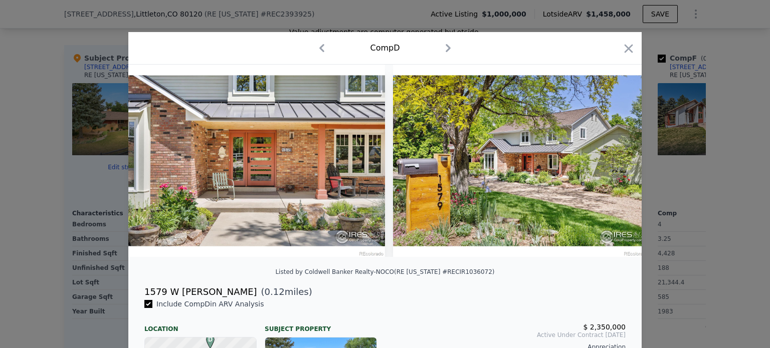 This screenshot has height=348, width=770. Describe the element at coordinates (207, 338) in the screenshot. I see `div: D` at that location.